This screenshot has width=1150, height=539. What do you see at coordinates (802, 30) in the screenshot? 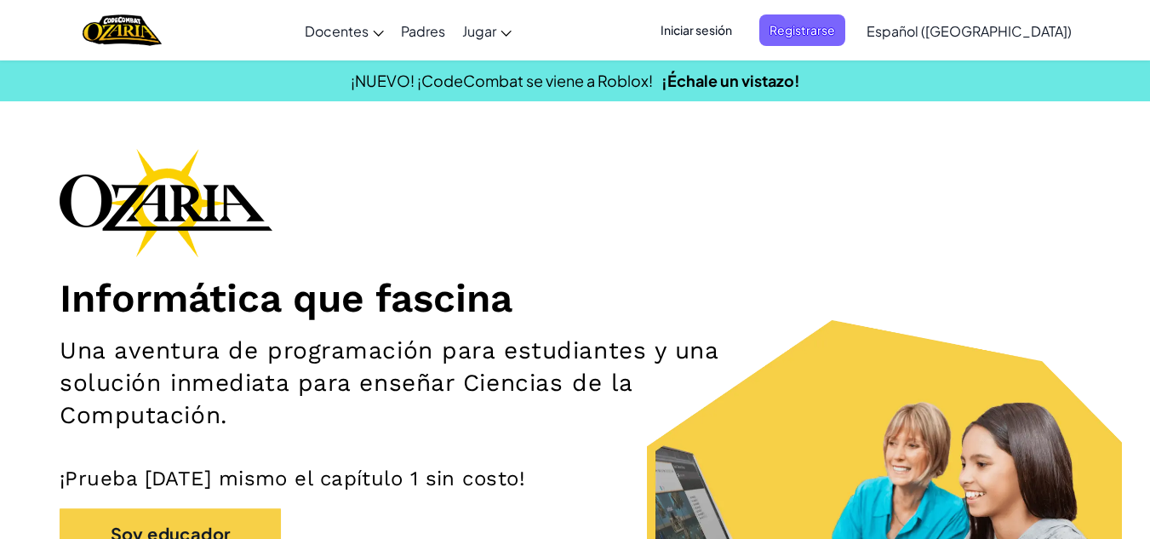
I see `button: Registrarse` at bounding box center [802, 30].